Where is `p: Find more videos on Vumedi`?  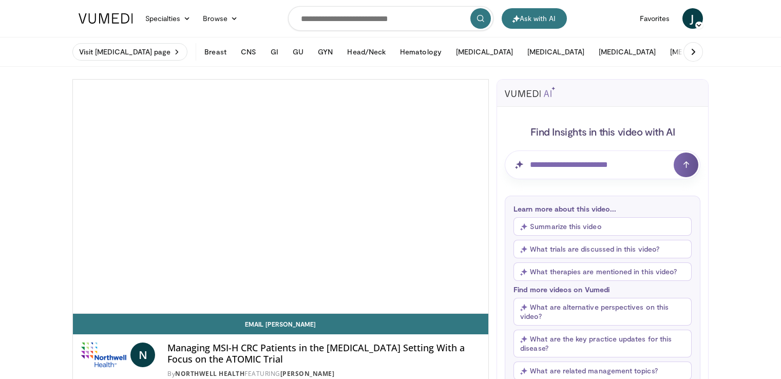
p: Find more videos on Vumedi is located at coordinates (602, 289).